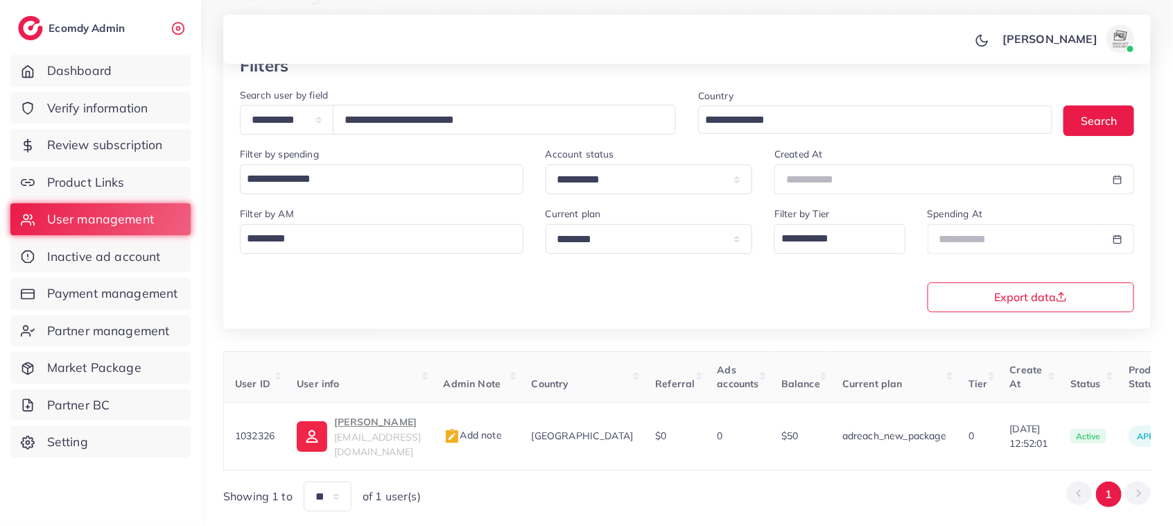  What do you see at coordinates (1026, 377) in the screenshot?
I see `span: Create At` at bounding box center [1026, 377].